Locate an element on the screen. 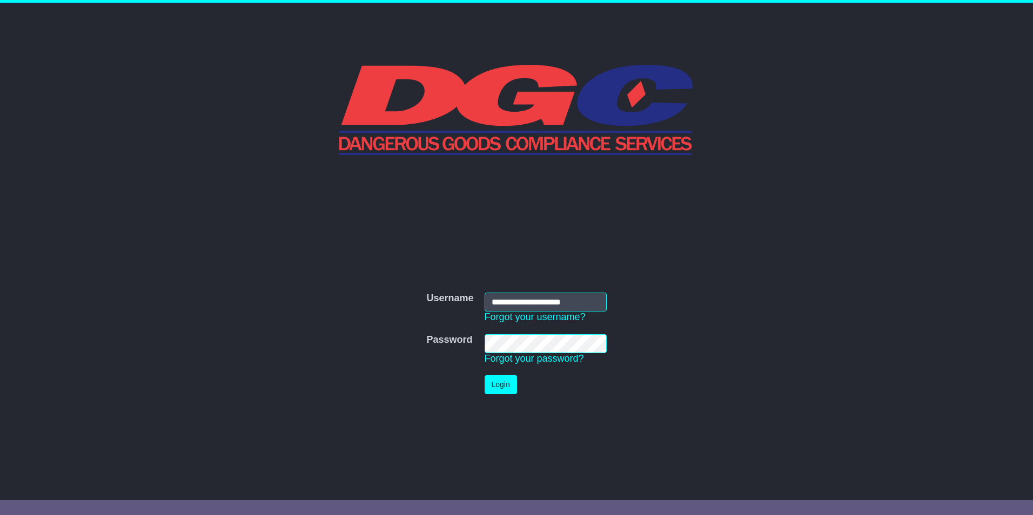  button: Login is located at coordinates (501, 385).